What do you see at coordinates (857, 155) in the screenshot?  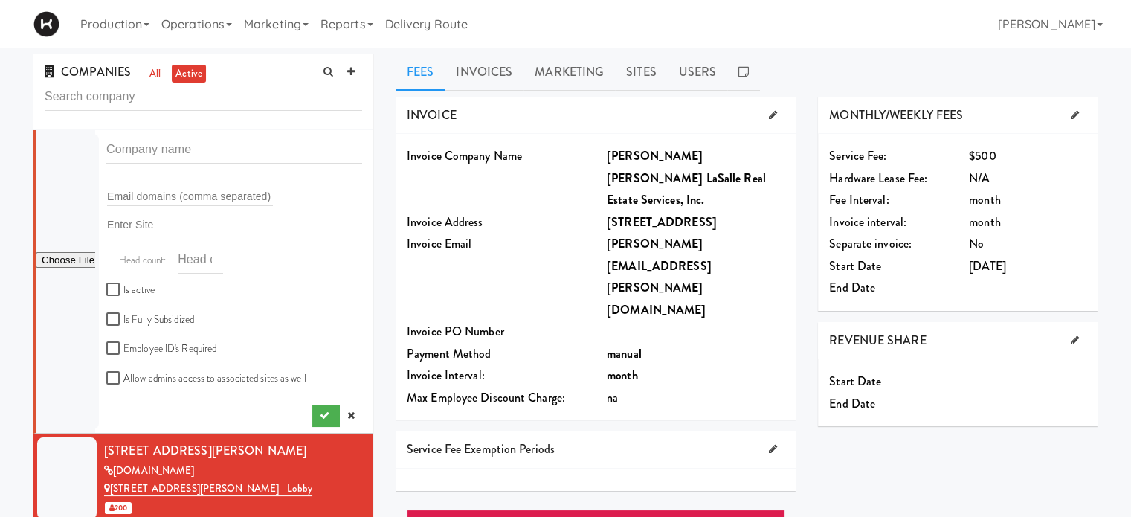 I see `span: Service Fee:` at bounding box center [857, 155].